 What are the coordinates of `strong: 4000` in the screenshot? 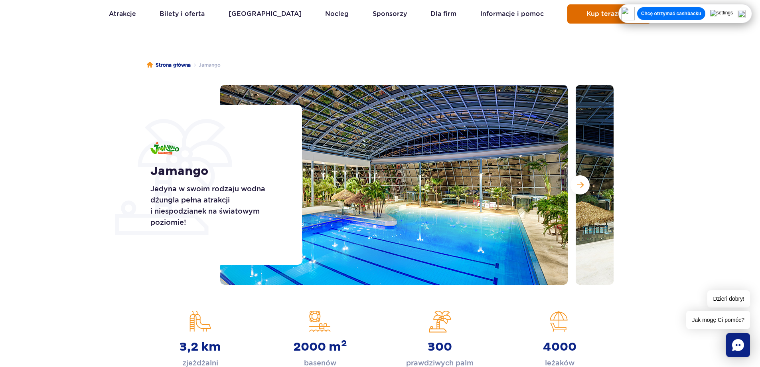 It's located at (560, 347).